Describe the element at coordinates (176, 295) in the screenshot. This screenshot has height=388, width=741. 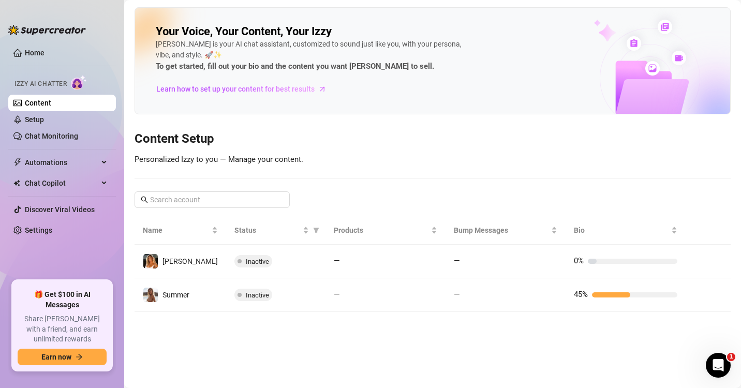
I see `span: Summer` at that location.